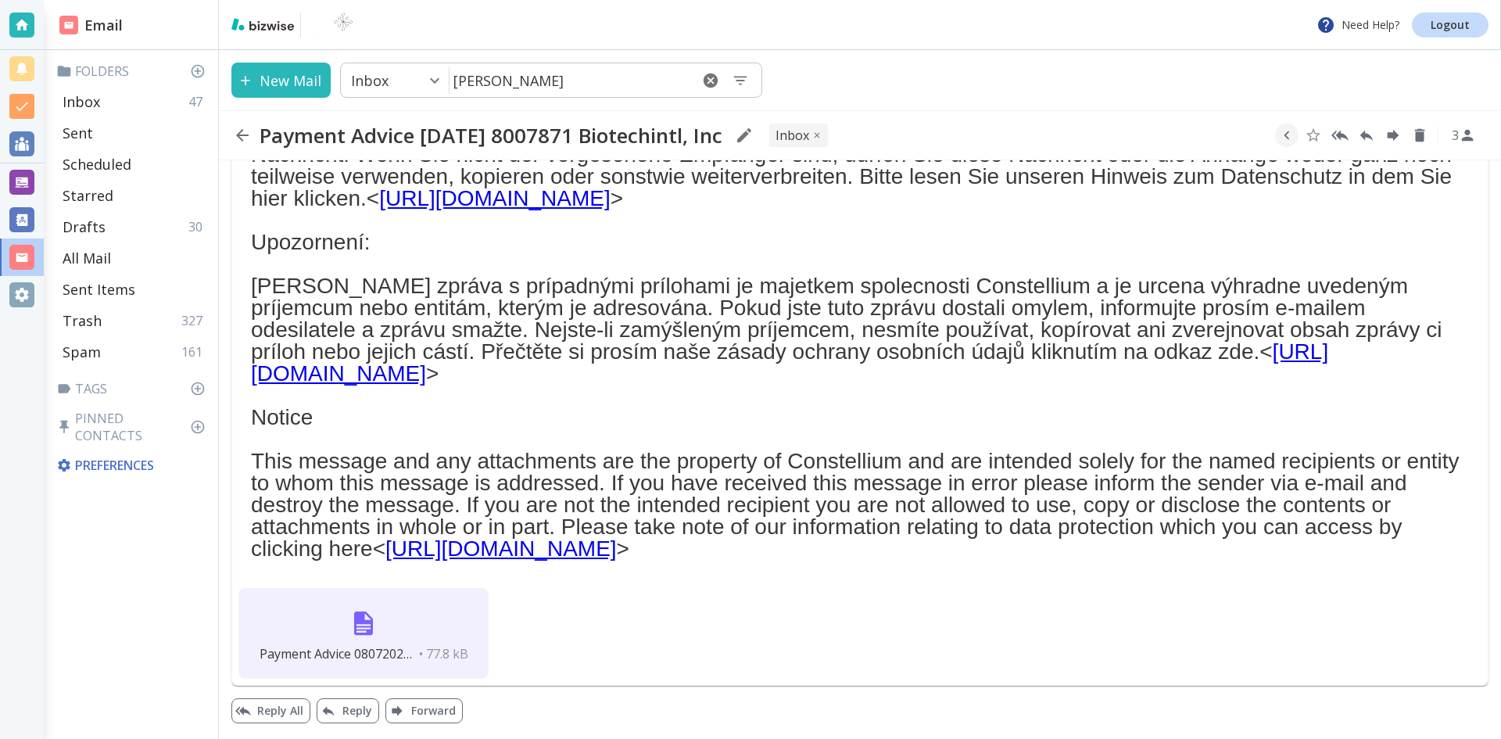 The height and width of the screenshot is (739, 1501). What do you see at coordinates (91, 25) in the screenshot?
I see `h2: Email` at bounding box center [91, 25].